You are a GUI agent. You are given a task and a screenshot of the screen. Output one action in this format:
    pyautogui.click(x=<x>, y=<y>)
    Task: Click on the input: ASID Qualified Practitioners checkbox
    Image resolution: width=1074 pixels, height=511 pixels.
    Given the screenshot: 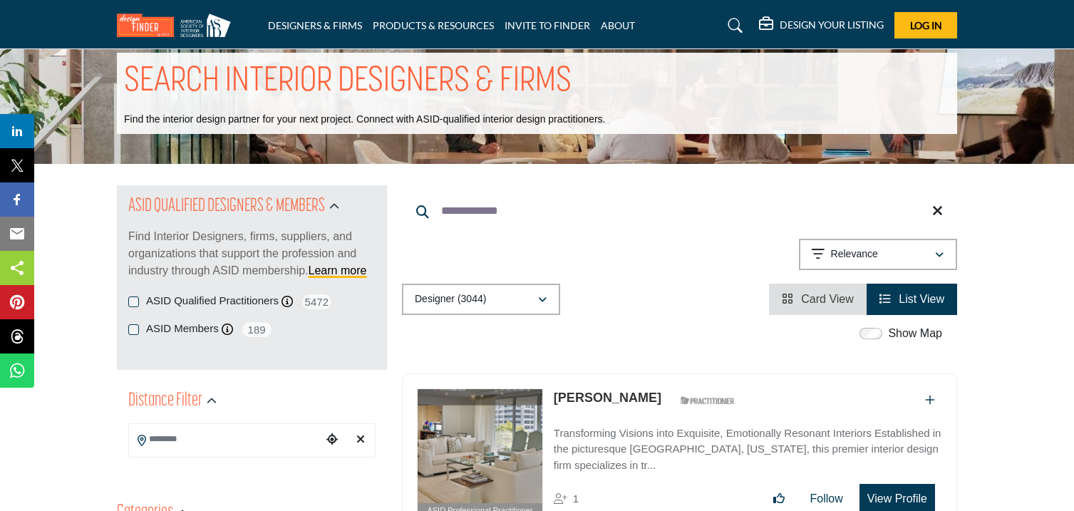 What is the action you would take?
    pyautogui.click(x=133, y=301)
    